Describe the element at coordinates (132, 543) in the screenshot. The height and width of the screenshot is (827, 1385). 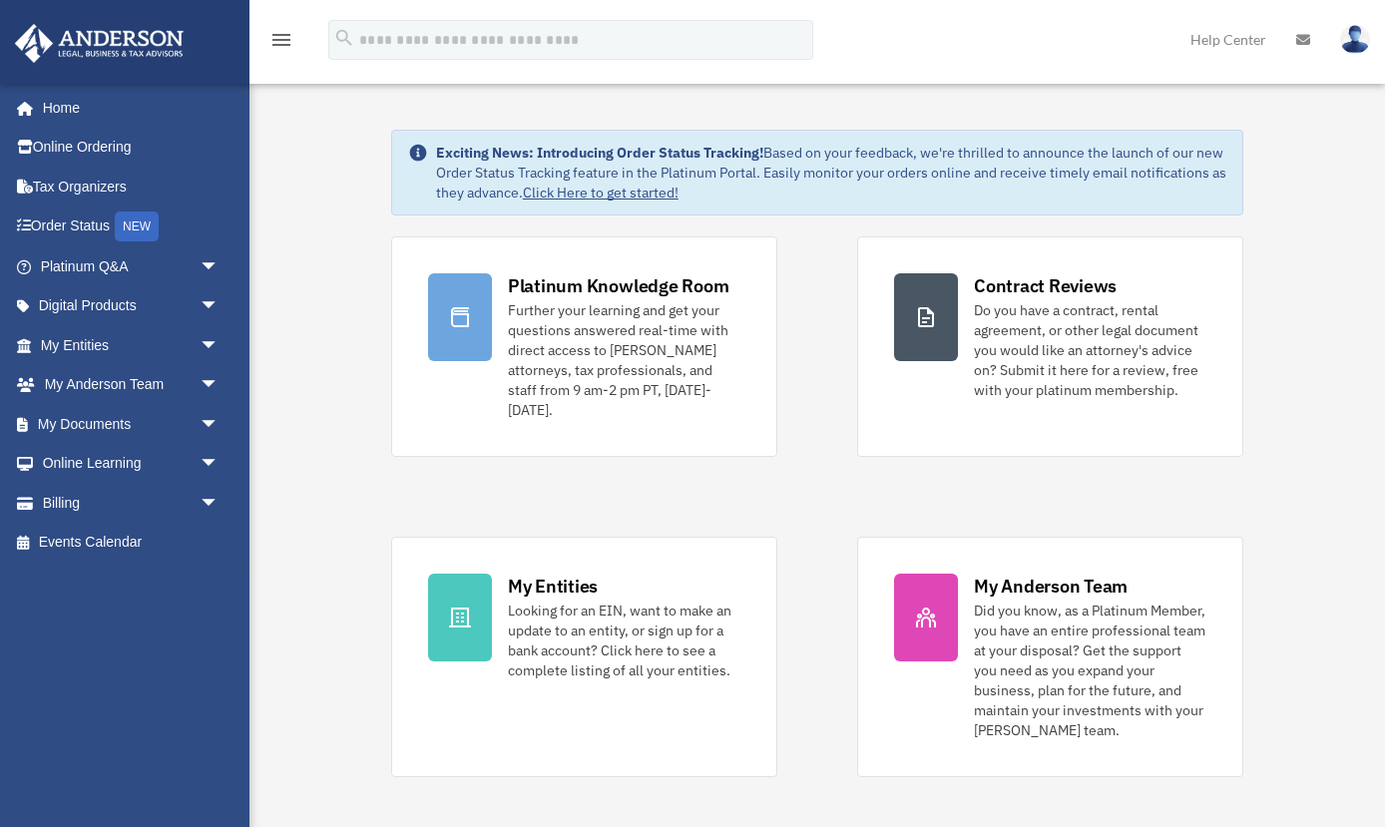
I see `a: Events Calendar` at that location.